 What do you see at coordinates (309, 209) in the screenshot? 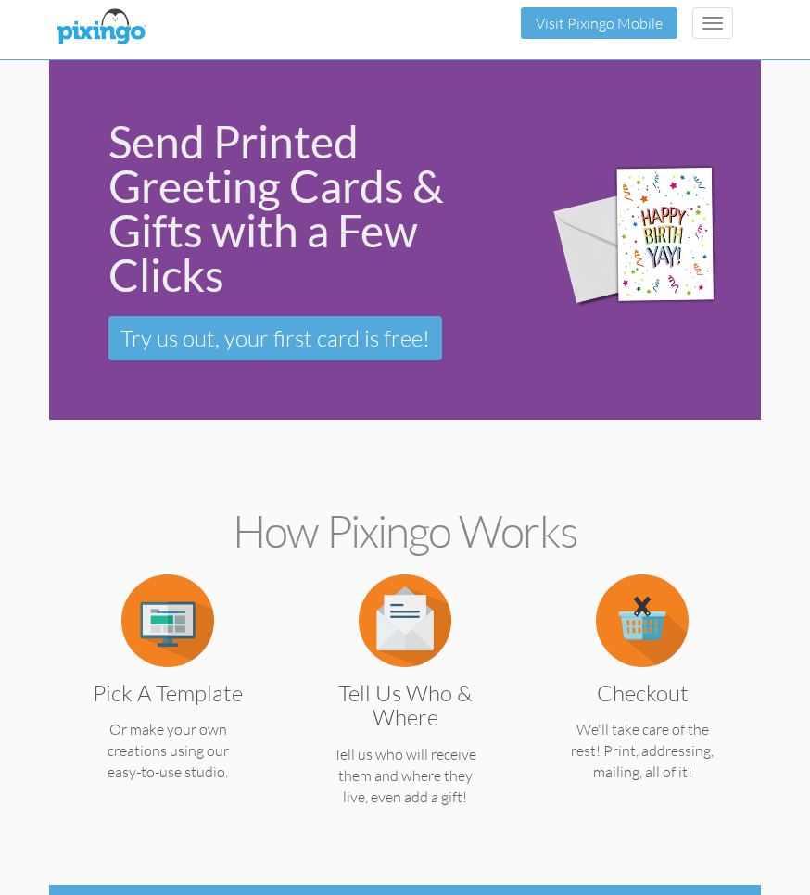
I see `div: Send Printed Greeting Cards & Gifts with a Few Clicks` at bounding box center [309, 209].